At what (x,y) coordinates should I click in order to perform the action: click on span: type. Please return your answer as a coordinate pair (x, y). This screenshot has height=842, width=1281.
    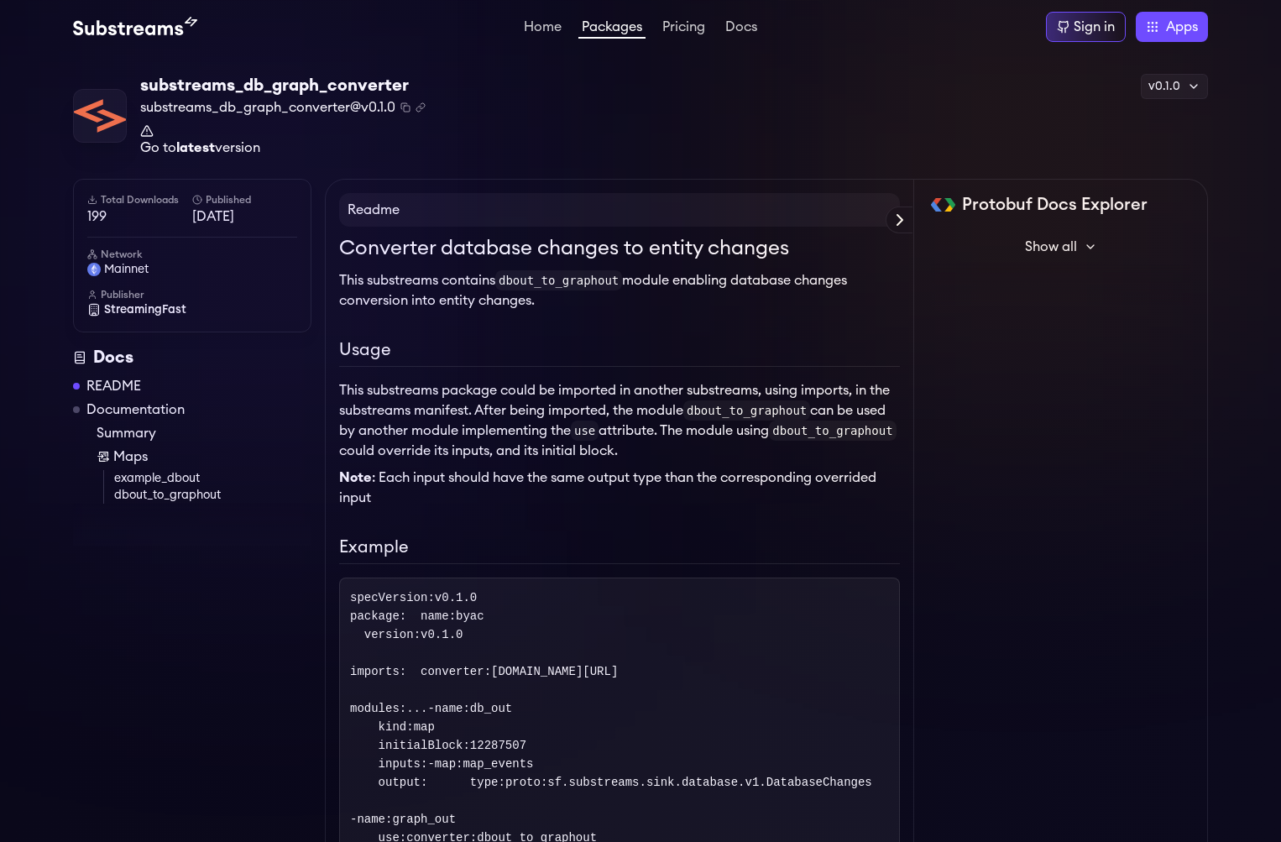
    Looking at the image, I should click on (484, 782).